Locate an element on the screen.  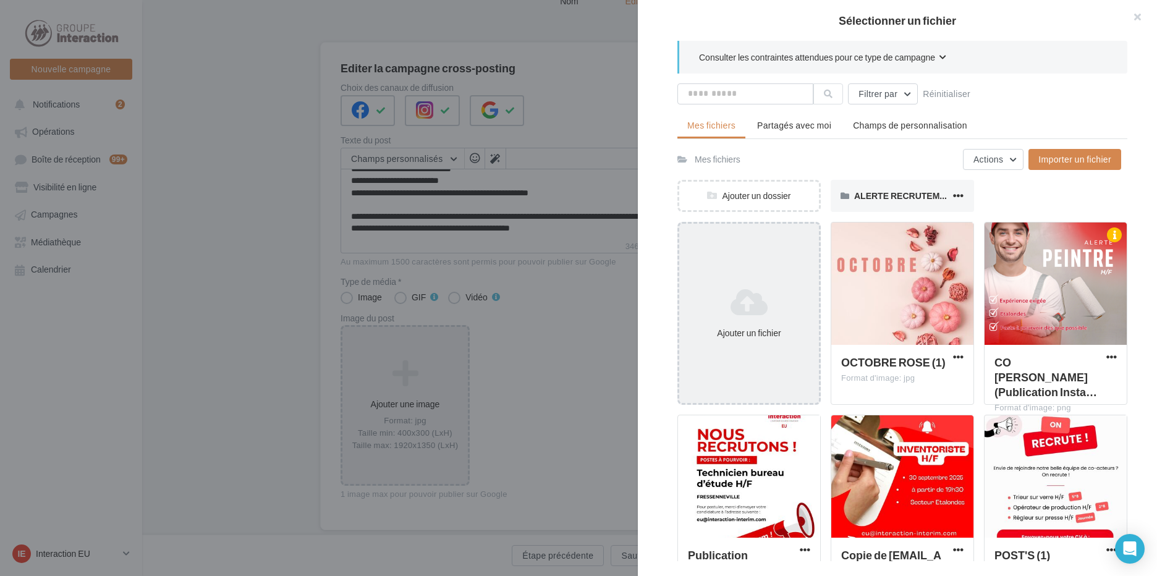
div: Mes fichiers is located at coordinates (718, 159).